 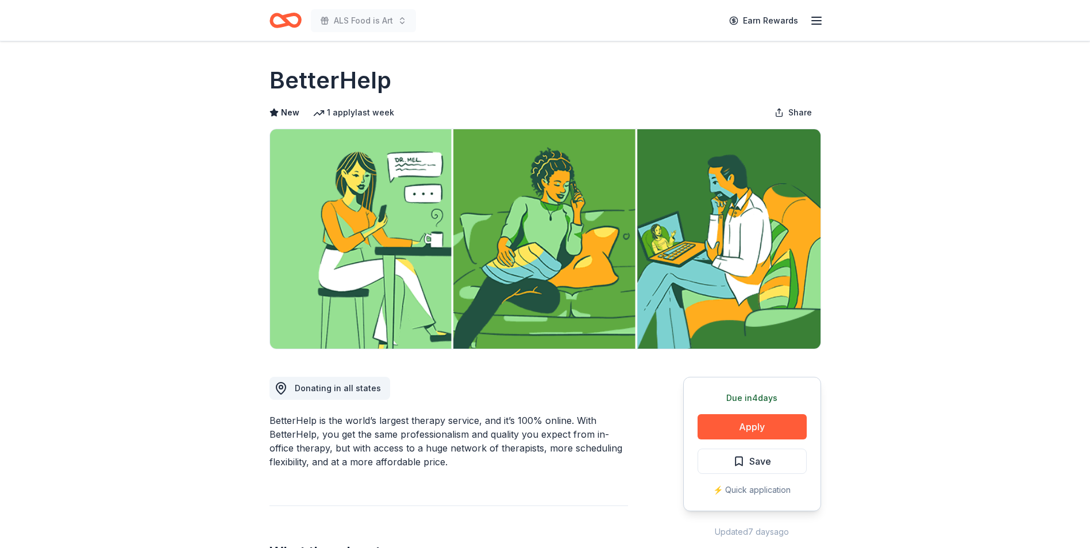 I want to click on img: Image for BetterHelp, so click(x=546, y=239).